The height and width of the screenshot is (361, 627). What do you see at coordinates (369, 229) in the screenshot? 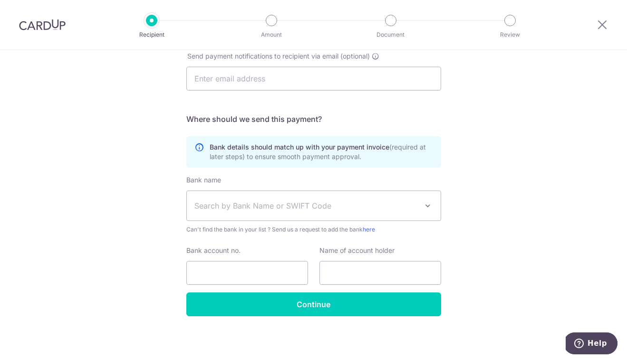
I see `a: here` at bounding box center [369, 229].